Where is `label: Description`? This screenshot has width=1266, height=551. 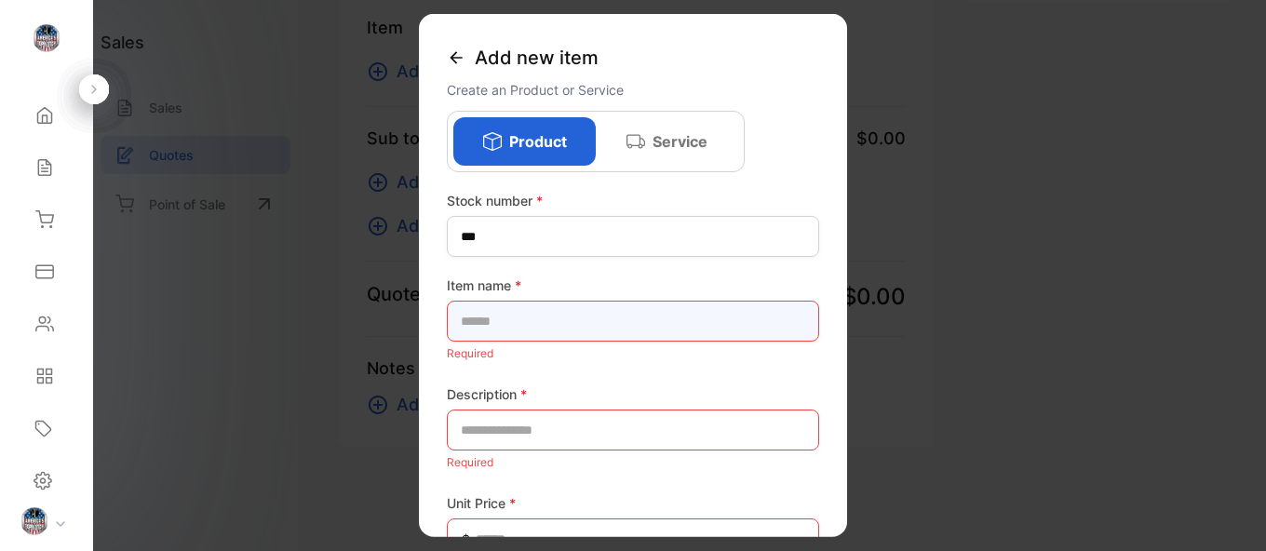 label: Description is located at coordinates (633, 394).